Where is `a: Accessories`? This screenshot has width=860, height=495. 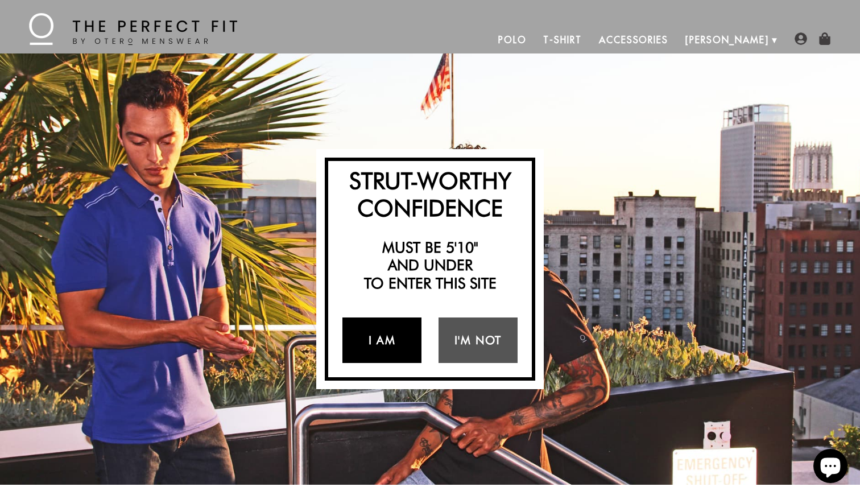
a: Accessories is located at coordinates (634, 40).